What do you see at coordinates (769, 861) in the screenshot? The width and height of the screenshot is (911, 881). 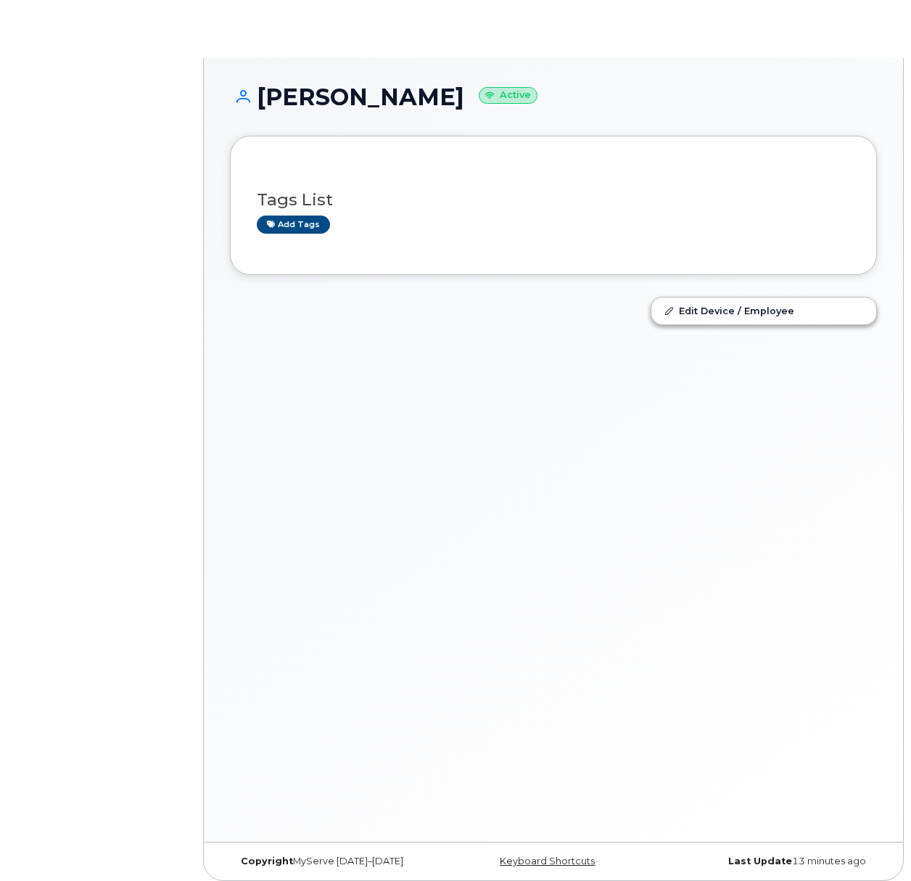 I see `div: 13 minutes ago` at bounding box center [769, 861].